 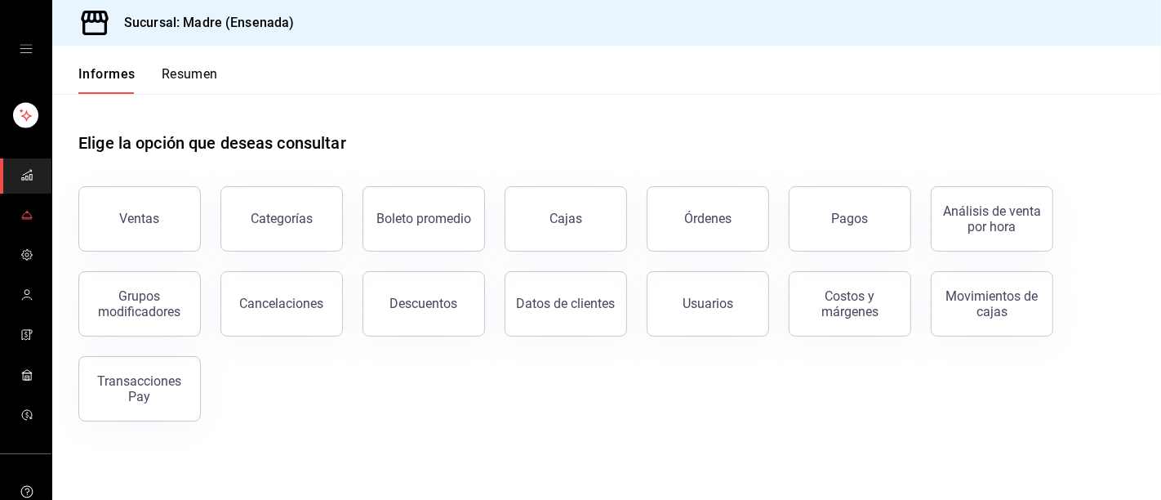 What do you see at coordinates (850, 304) in the screenshot?
I see `font: Costos y márgenes` at bounding box center [850, 304].